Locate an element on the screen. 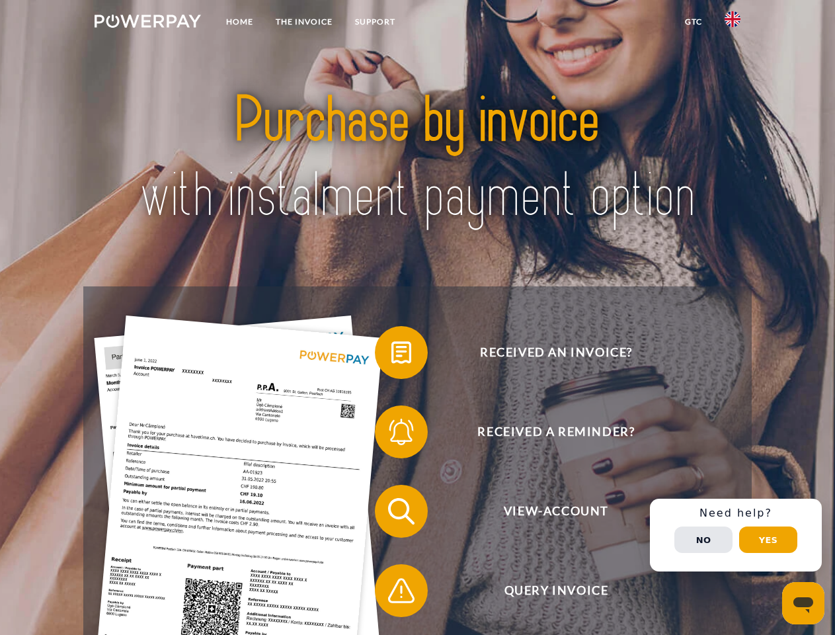 The height and width of the screenshot is (635, 835). h3: Need help? is located at coordinates (736, 513).